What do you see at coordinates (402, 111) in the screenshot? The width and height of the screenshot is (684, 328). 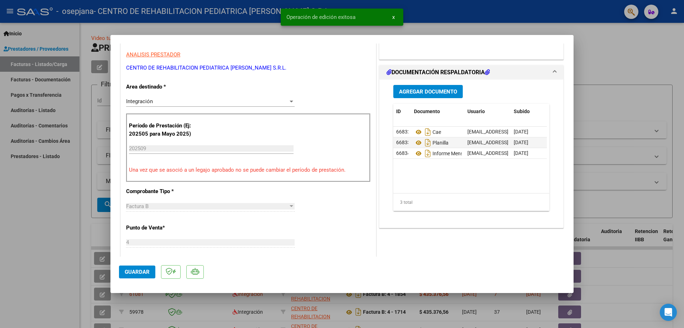 I see `datatable-header-cell: ID` at bounding box center [402, 111].